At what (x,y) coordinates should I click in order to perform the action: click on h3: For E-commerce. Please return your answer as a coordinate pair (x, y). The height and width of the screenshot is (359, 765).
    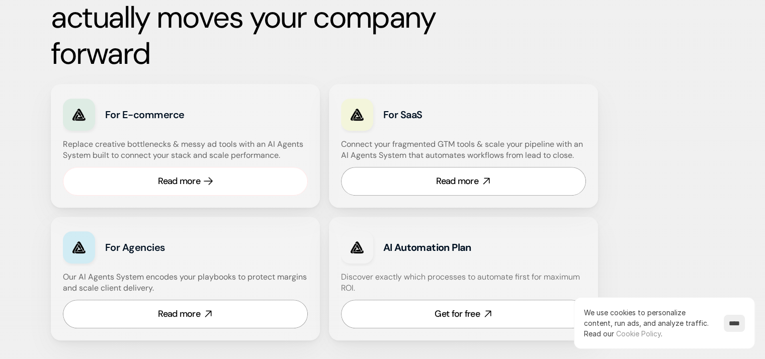
    Looking at the image, I should click on (174, 115).